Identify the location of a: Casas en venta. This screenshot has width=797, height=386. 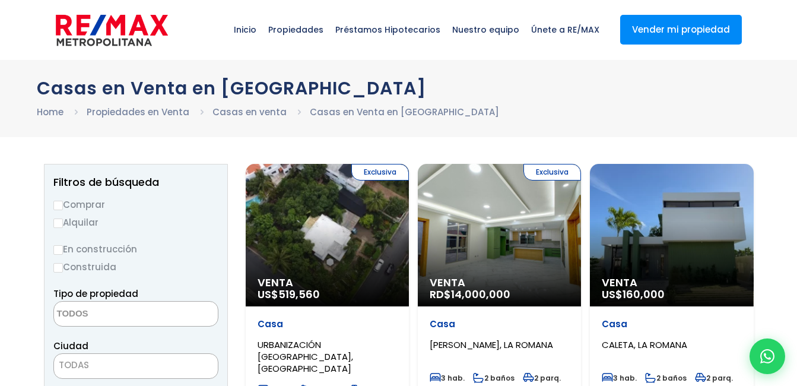
(249, 112).